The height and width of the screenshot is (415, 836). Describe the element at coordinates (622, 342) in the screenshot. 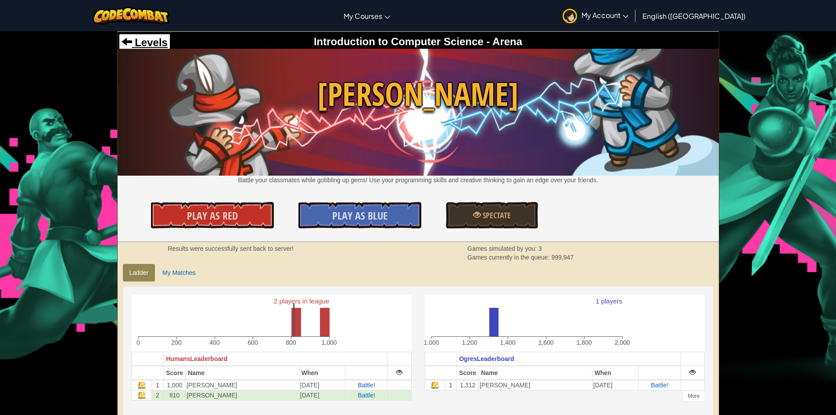

I see `text: 2,000` at that location.